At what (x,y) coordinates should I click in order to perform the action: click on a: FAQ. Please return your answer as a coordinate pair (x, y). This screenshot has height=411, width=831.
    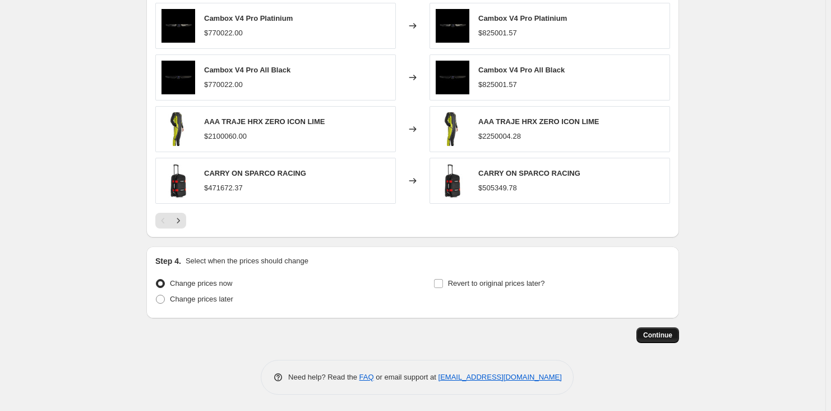
    Looking at the image, I should click on (367, 376).